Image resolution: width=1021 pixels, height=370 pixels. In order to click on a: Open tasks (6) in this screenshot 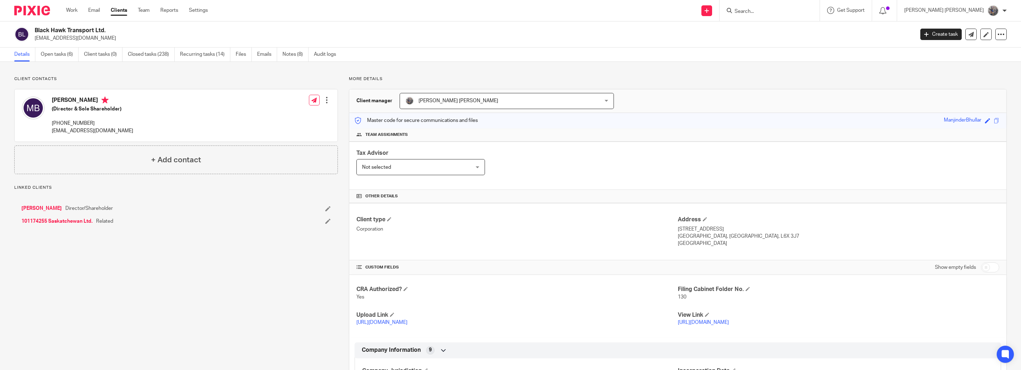, I will do `click(60, 54)`.